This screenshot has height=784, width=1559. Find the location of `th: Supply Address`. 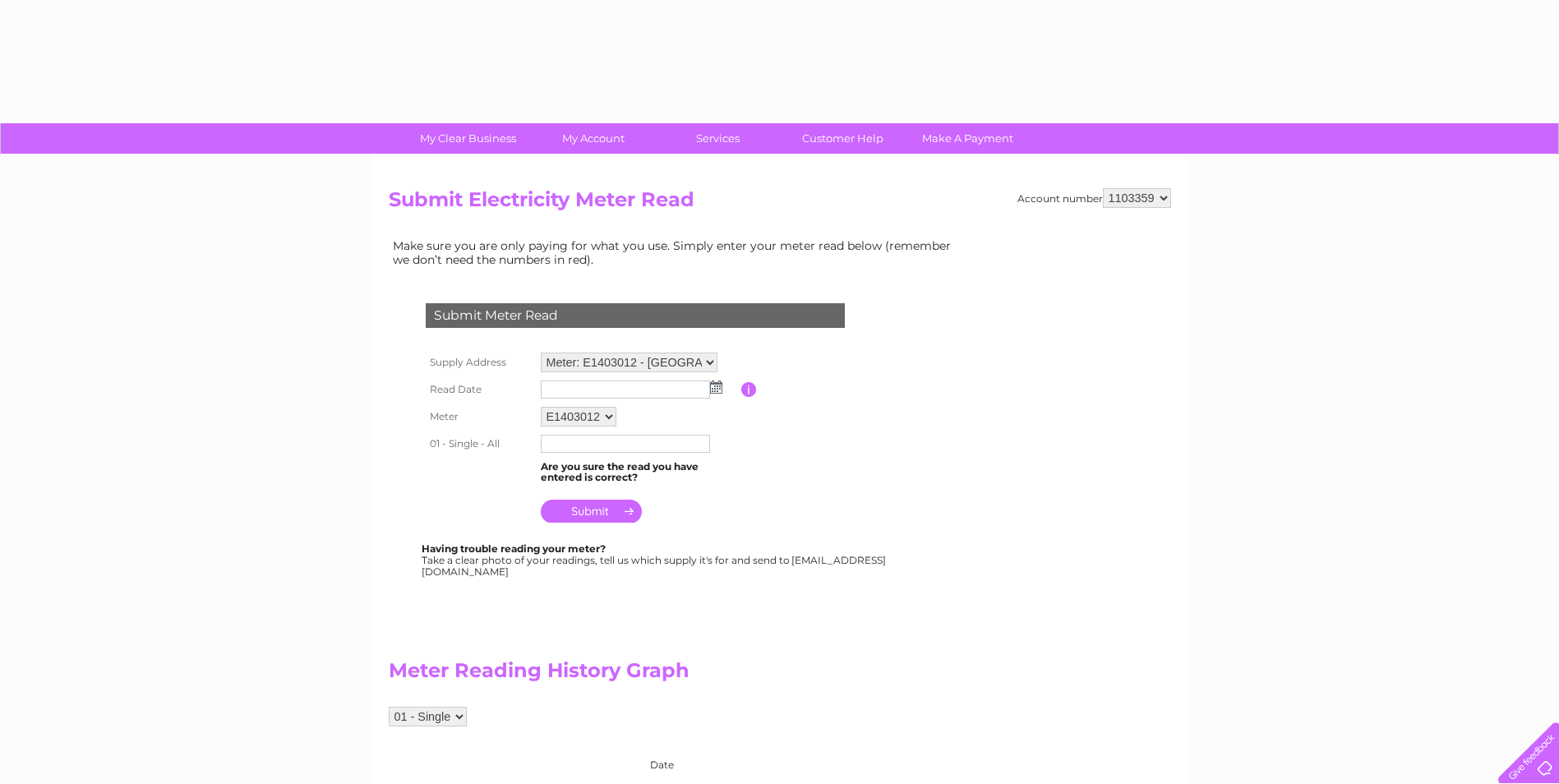

th: Supply Address is located at coordinates (480, 363).